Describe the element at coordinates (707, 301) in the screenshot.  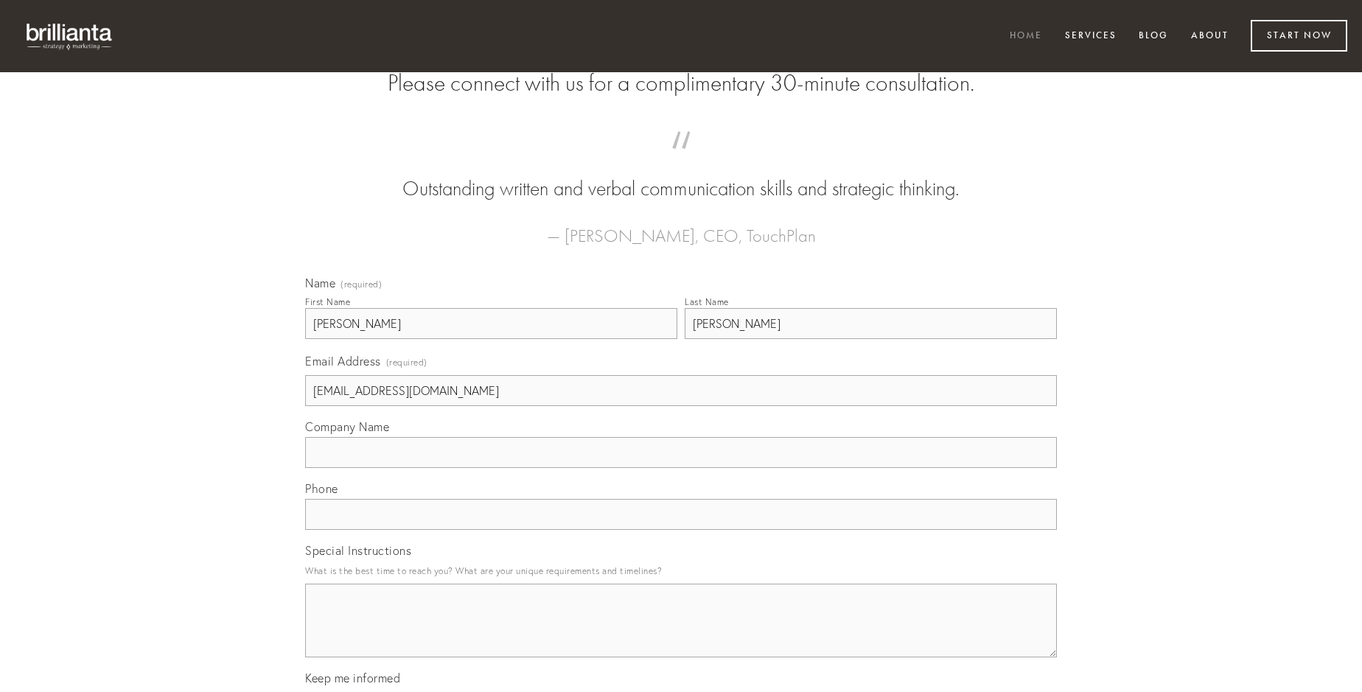
I see `div: Last Name` at that location.